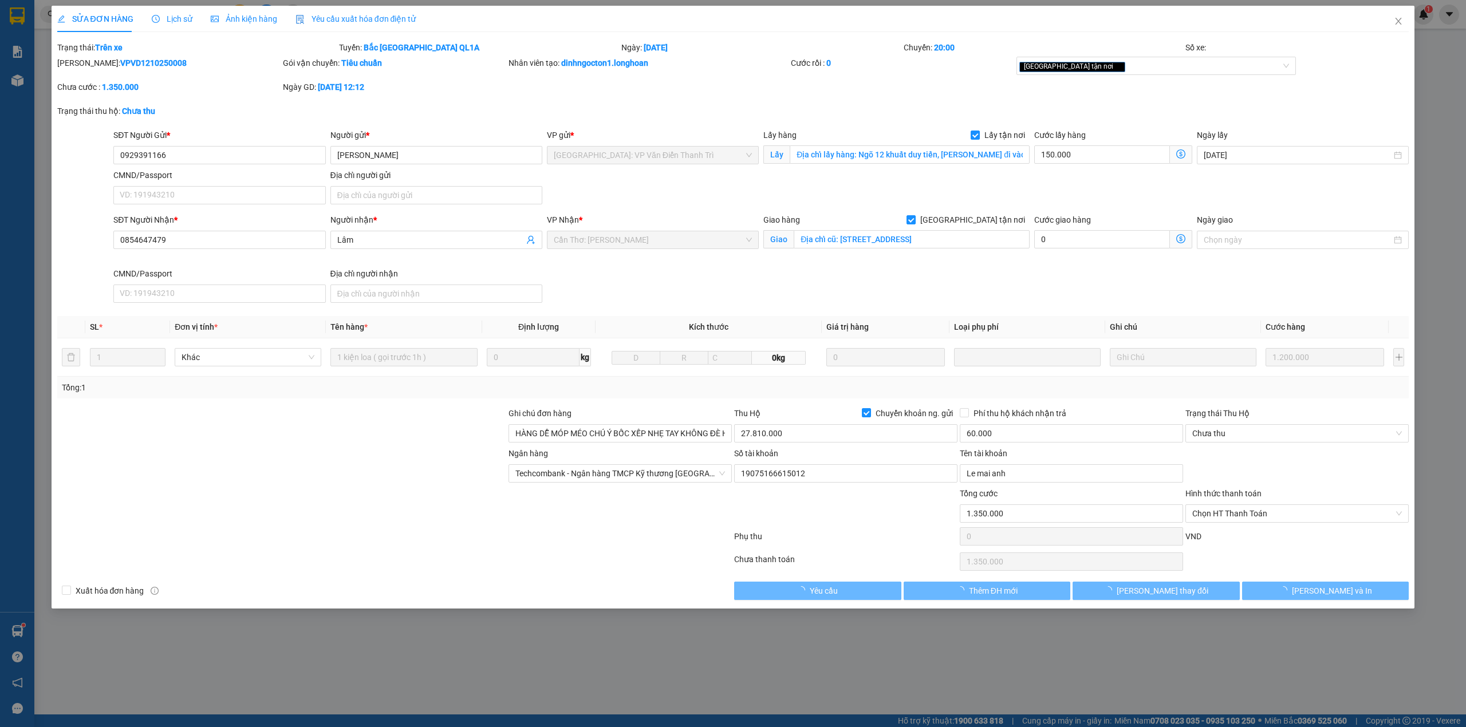  I want to click on span: Giao hàng, so click(782, 220).